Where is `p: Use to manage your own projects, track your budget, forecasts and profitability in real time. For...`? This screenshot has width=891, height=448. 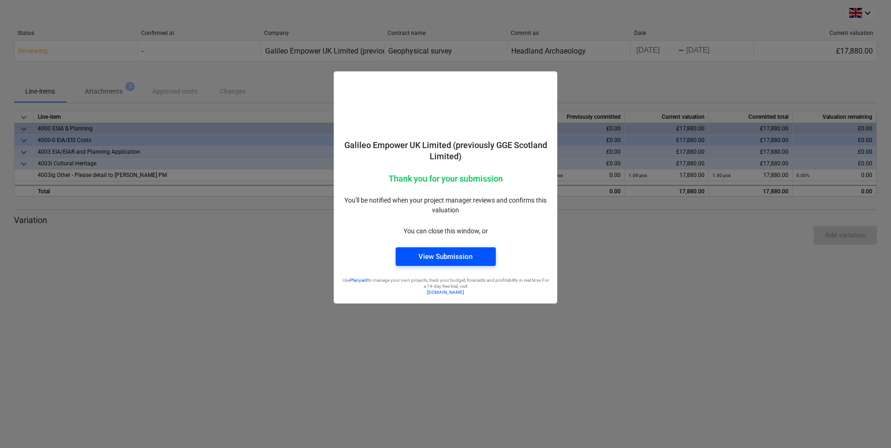
p: Use to manage your own projects, track your budget, forecasts and profitability in real time. For... is located at coordinates (445, 283).